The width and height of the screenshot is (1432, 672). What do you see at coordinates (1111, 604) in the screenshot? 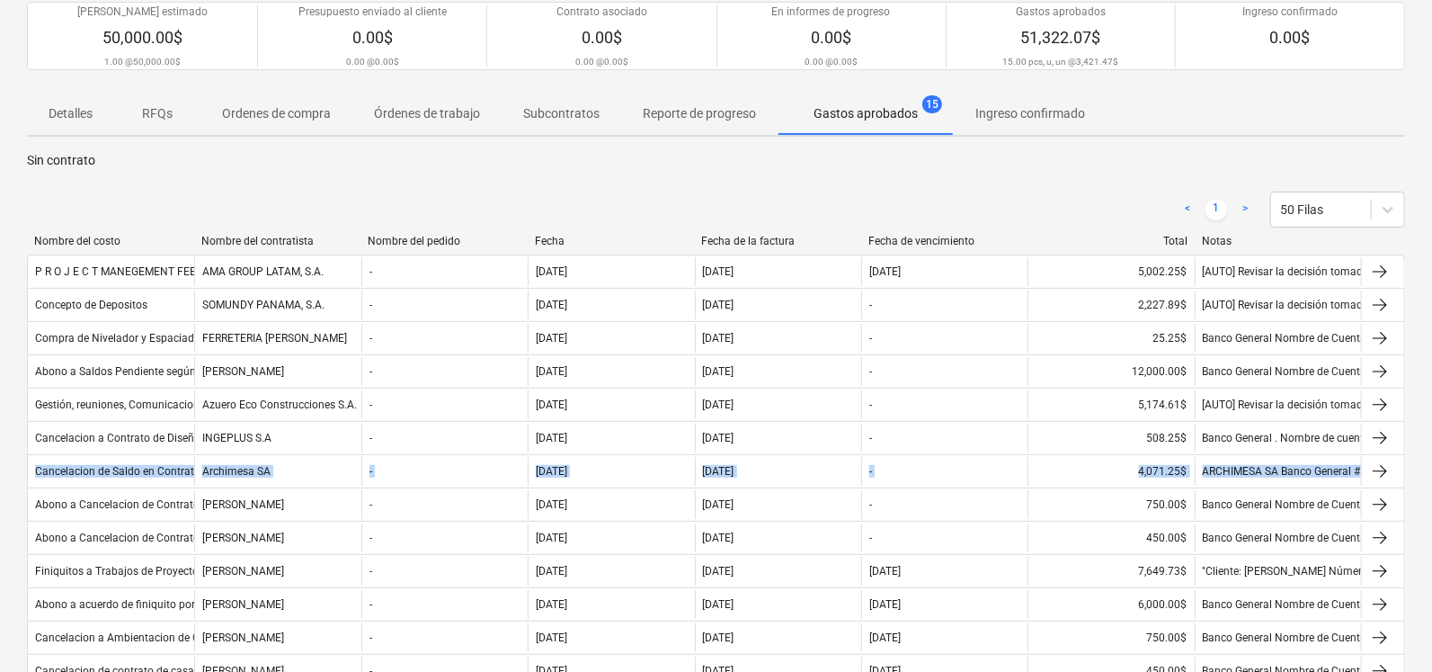
I see `div: 6,000.00$` at bounding box center [1111, 604].